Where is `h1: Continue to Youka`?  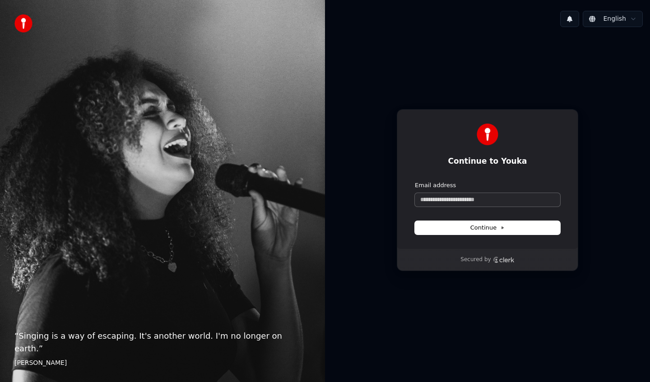
h1: Continue to Youka is located at coordinates (487, 162).